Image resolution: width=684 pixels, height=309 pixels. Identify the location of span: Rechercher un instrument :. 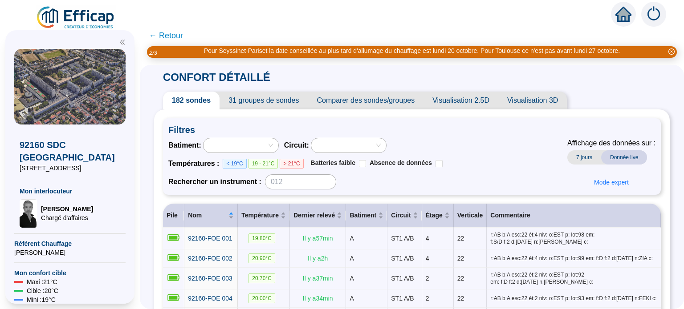
(215, 182).